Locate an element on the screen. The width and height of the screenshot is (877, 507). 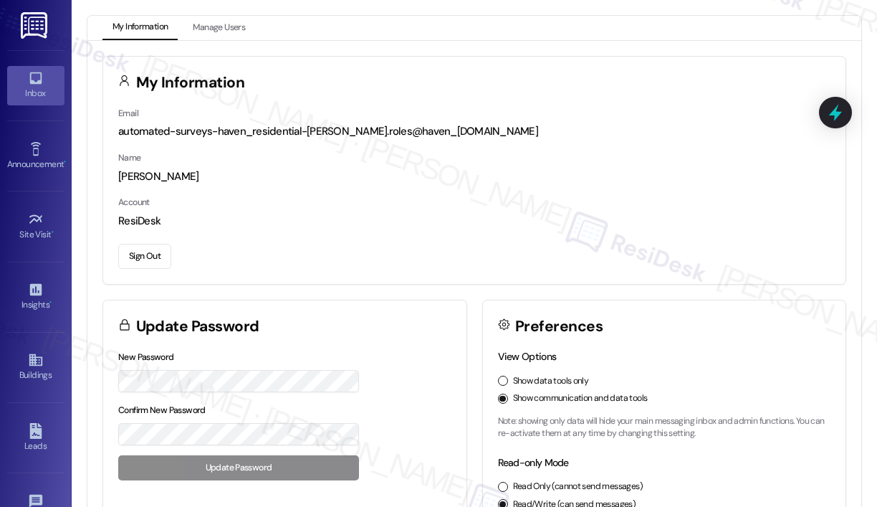
div: ResiDesk is located at coordinates (475, 221).